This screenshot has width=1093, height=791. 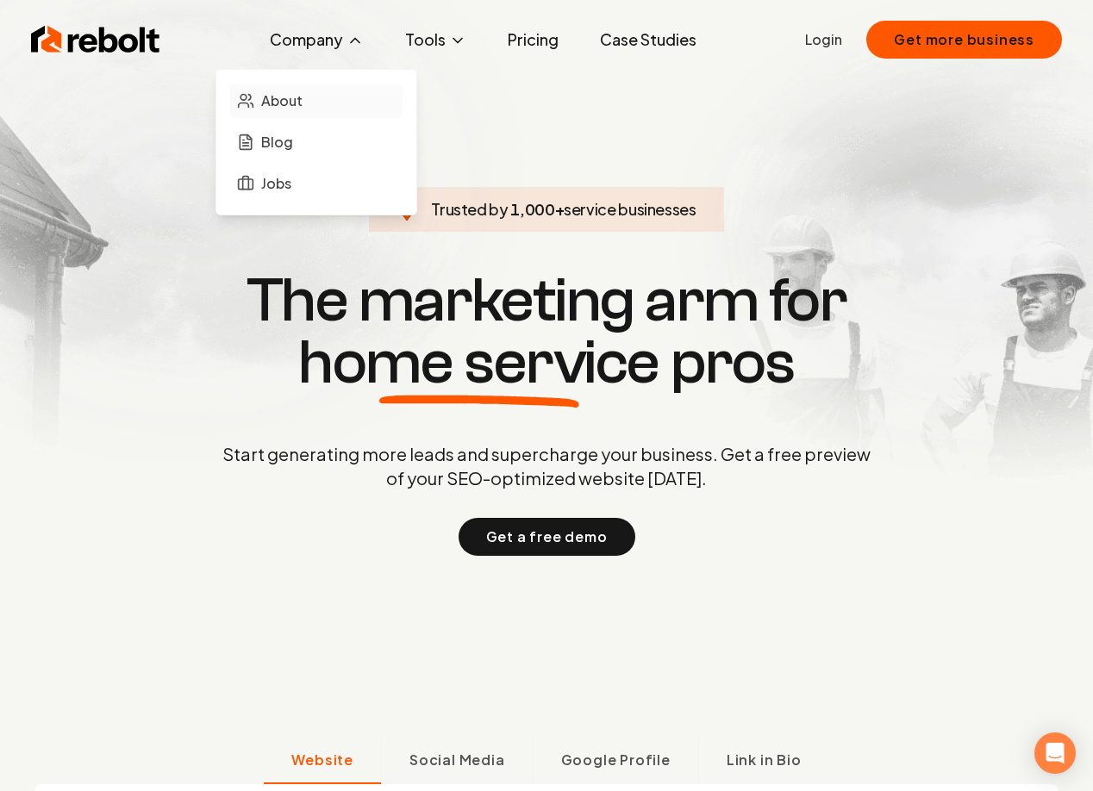 I want to click on span: Link in Bio, so click(x=764, y=760).